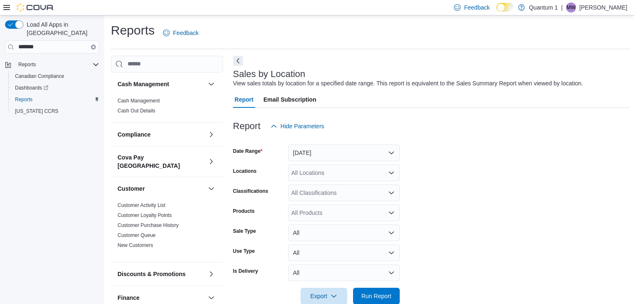 The height and width of the screenshot is (304, 634). I want to click on a: Customer Loyalty Points, so click(145, 215).